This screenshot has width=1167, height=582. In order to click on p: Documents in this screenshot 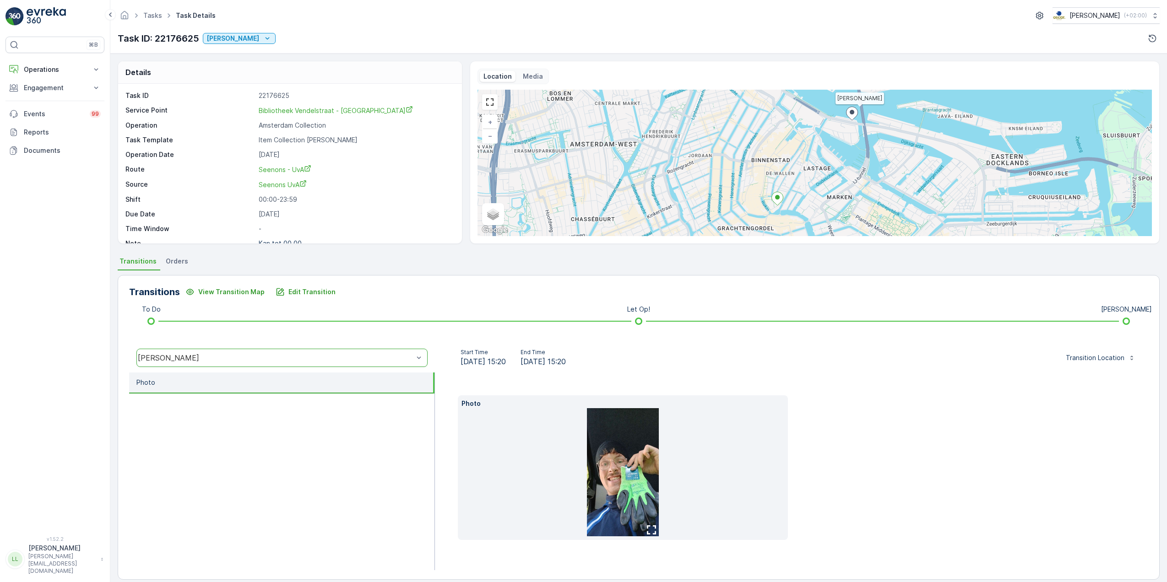, I will do `click(62, 151)`.